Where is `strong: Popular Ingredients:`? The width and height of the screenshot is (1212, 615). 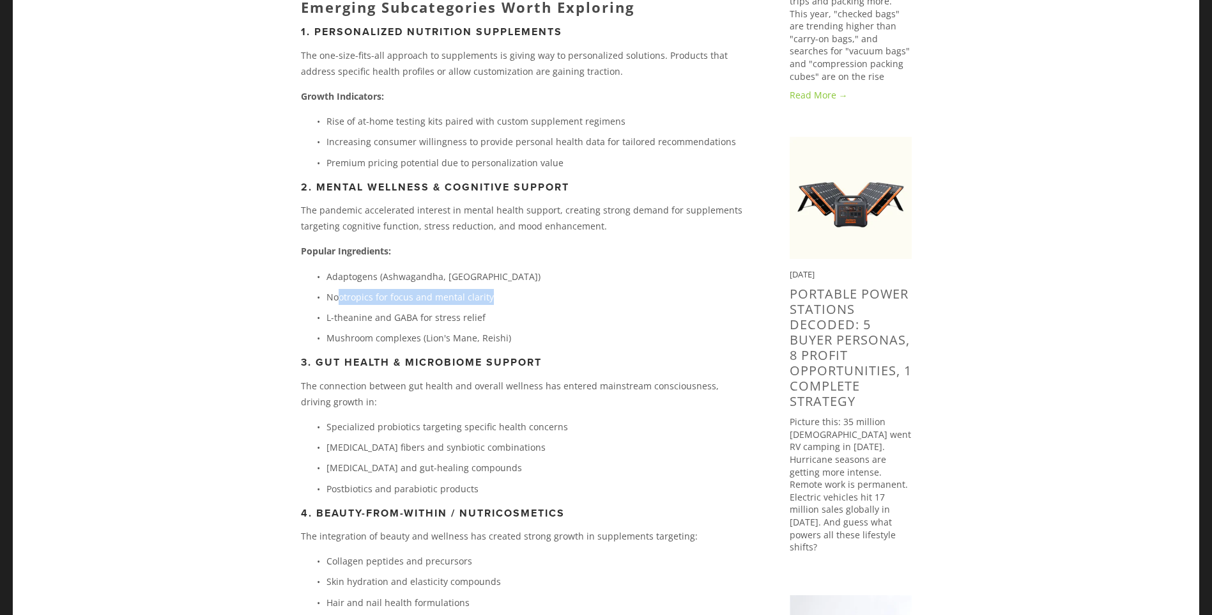 strong: Popular Ingredients: is located at coordinates (346, 250).